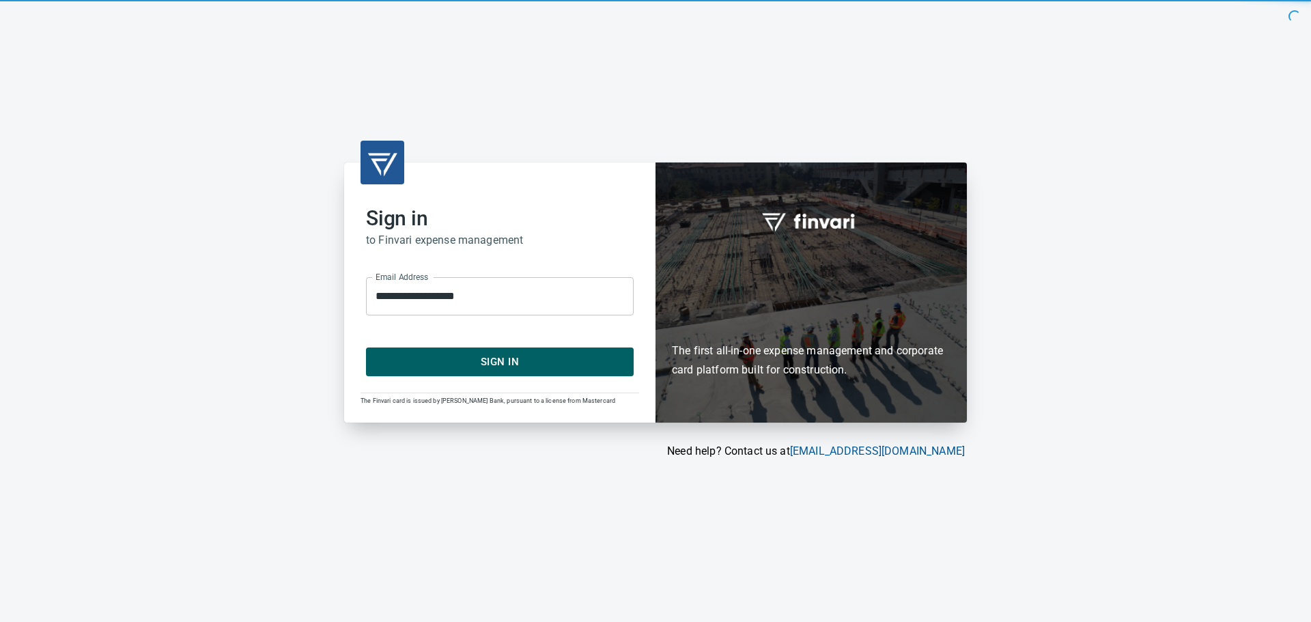 The image size is (1311, 622). Describe the element at coordinates (654, 451) in the screenshot. I see `p: Need help? Contact us at` at that location.